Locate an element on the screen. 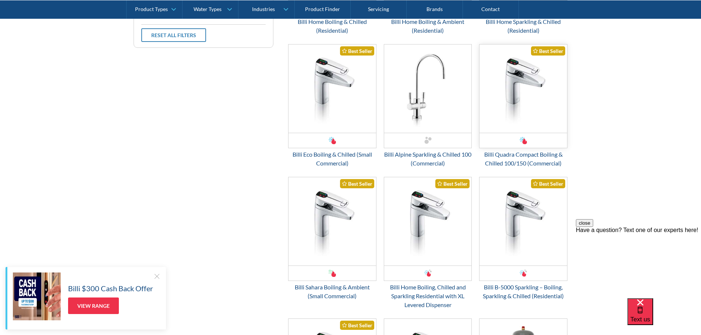 Image resolution: width=701 pixels, height=335 pixels. div: Billi Home Sparkling & Chilled (Residential) is located at coordinates (523, 26).